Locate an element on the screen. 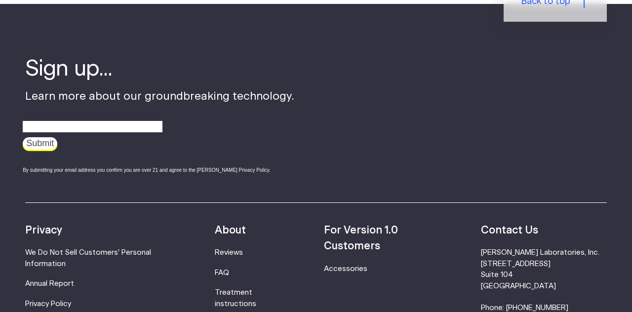 The width and height of the screenshot is (632, 312). h4: Sign up... is located at coordinates (160, 69).